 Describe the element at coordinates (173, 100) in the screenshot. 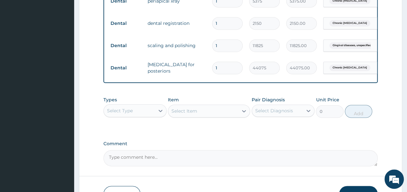

I see `label: Item` at that location.